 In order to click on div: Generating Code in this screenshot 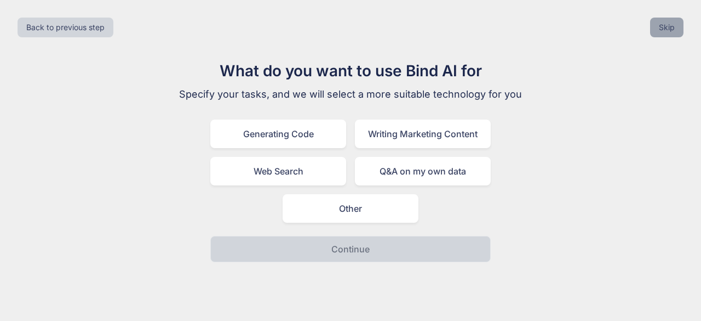, I will do `click(278, 134)`.